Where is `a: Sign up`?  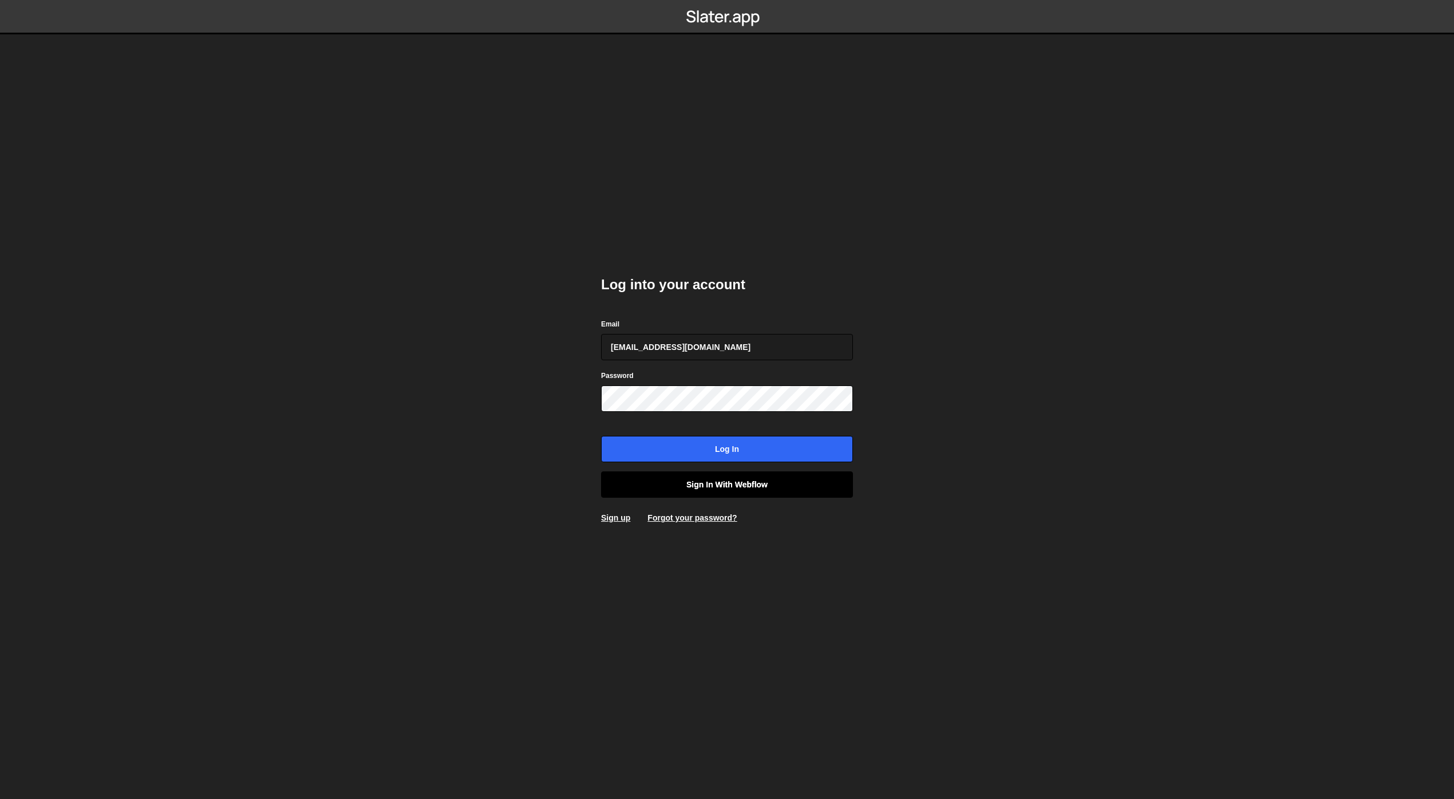 a: Sign up is located at coordinates (615, 518).